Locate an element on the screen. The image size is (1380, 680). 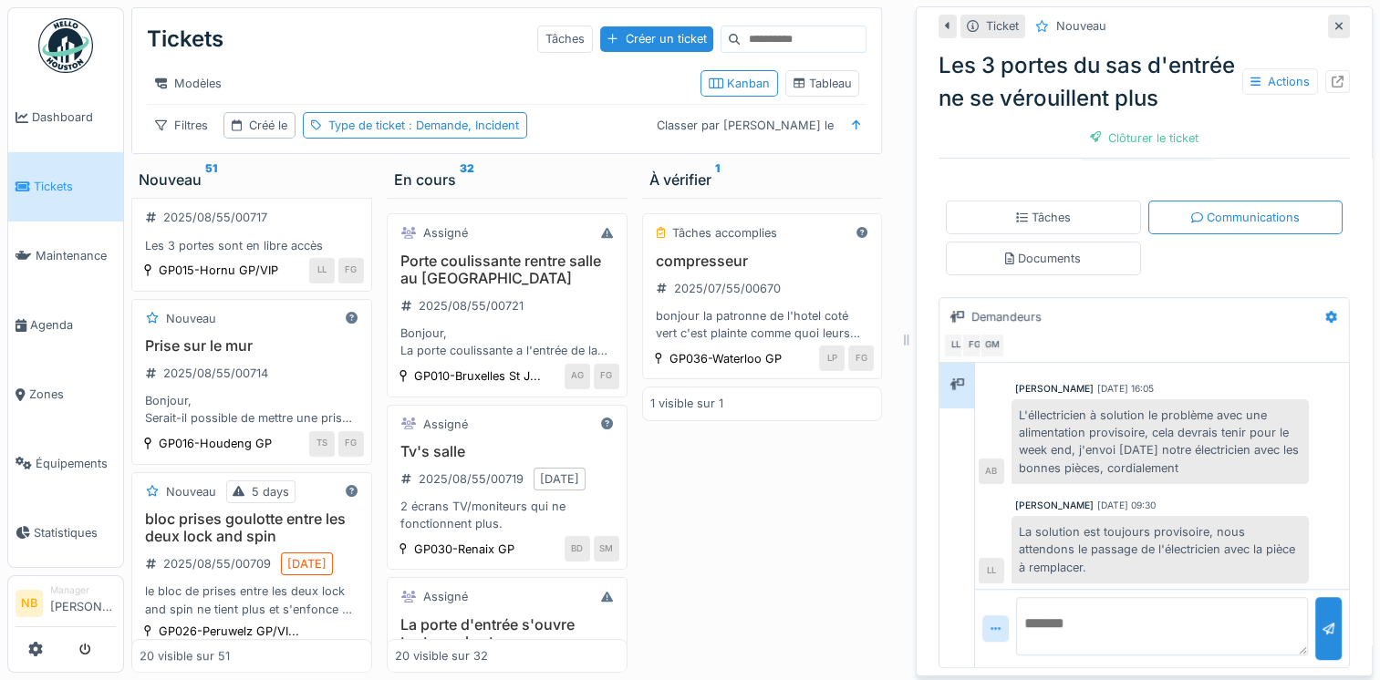
div: GP026-Peruwelz GP/VI... is located at coordinates (229, 631).